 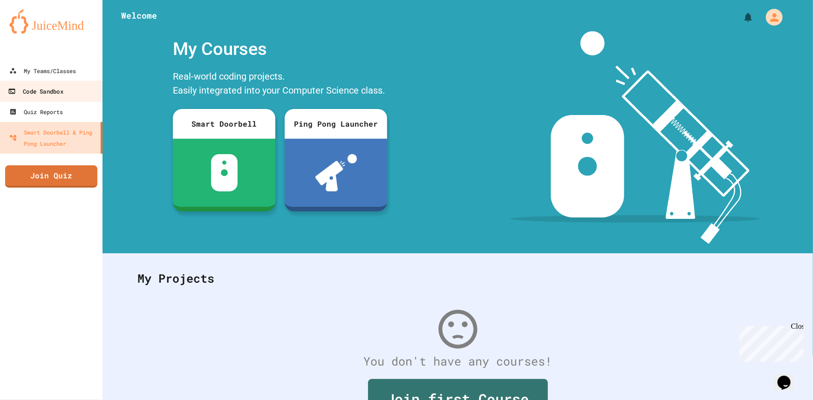 I want to click on div: My Projects, so click(x=457, y=279).